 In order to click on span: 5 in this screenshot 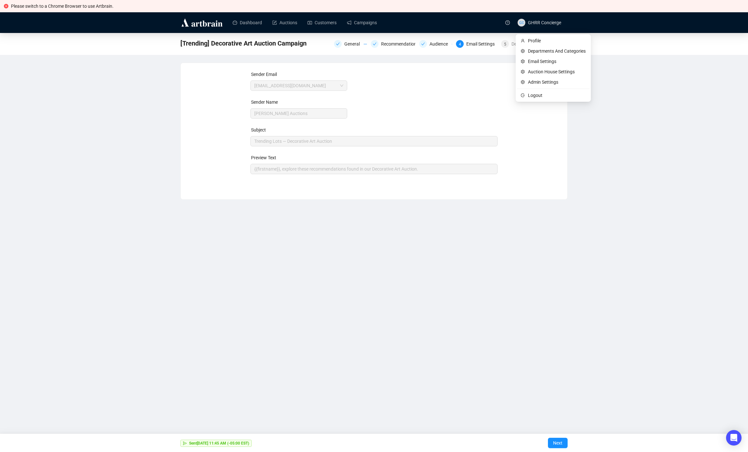, I will do `click(505, 44)`.